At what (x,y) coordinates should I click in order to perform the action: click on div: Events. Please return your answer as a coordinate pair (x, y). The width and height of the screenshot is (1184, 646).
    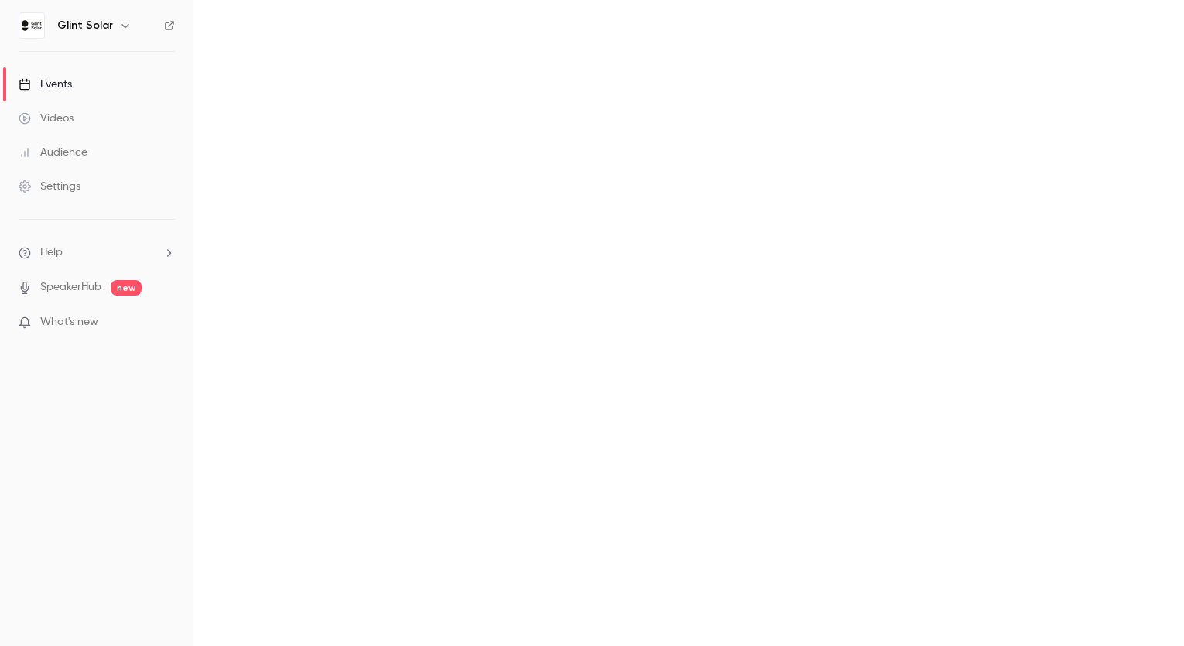
    Looking at the image, I should click on (45, 84).